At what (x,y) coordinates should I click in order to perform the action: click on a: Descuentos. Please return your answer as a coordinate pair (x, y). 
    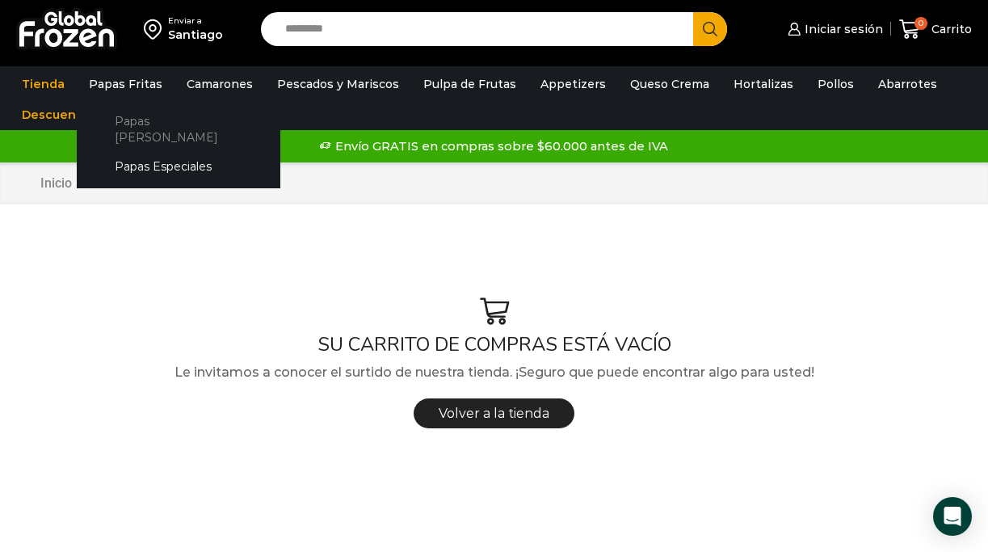
    Looking at the image, I should click on (59, 115).